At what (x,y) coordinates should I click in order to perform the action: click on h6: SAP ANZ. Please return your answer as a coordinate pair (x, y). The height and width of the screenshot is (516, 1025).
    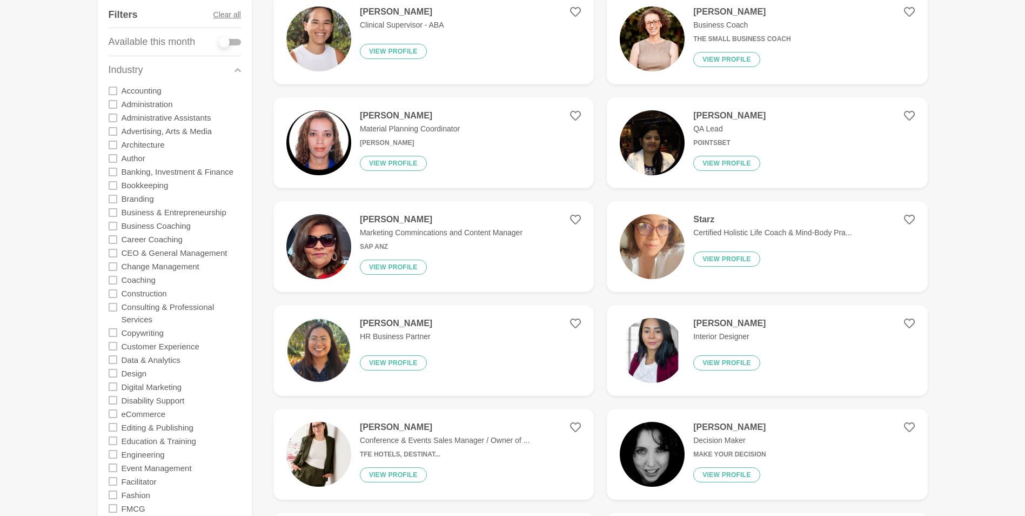
    Looking at the image, I should click on (441, 246).